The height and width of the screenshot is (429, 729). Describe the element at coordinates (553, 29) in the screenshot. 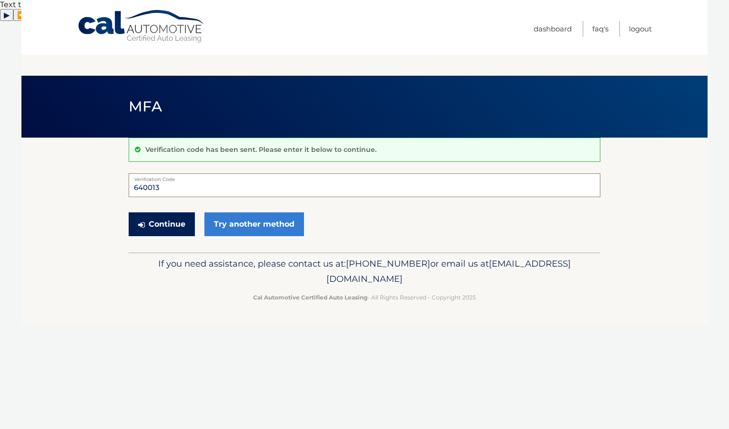

I see `a: Dashboard` at that location.